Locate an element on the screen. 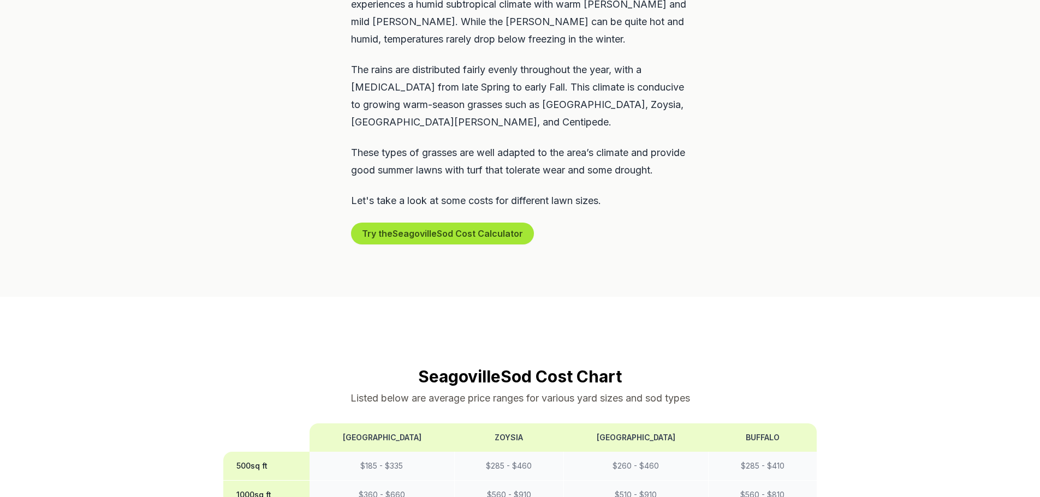 This screenshot has width=1040, height=497. td: $ 185 - $ 335 is located at coordinates (381, 466).